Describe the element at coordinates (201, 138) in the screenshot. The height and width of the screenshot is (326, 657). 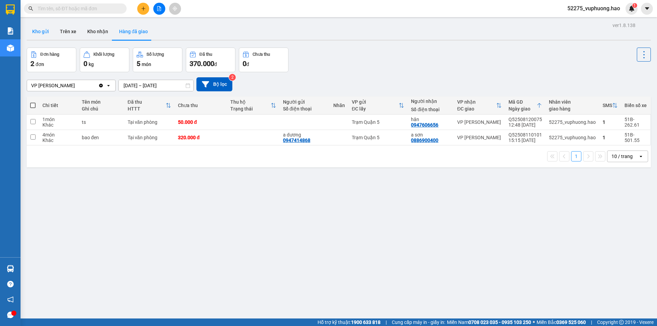
I see `div: 320.000 đ` at that location.